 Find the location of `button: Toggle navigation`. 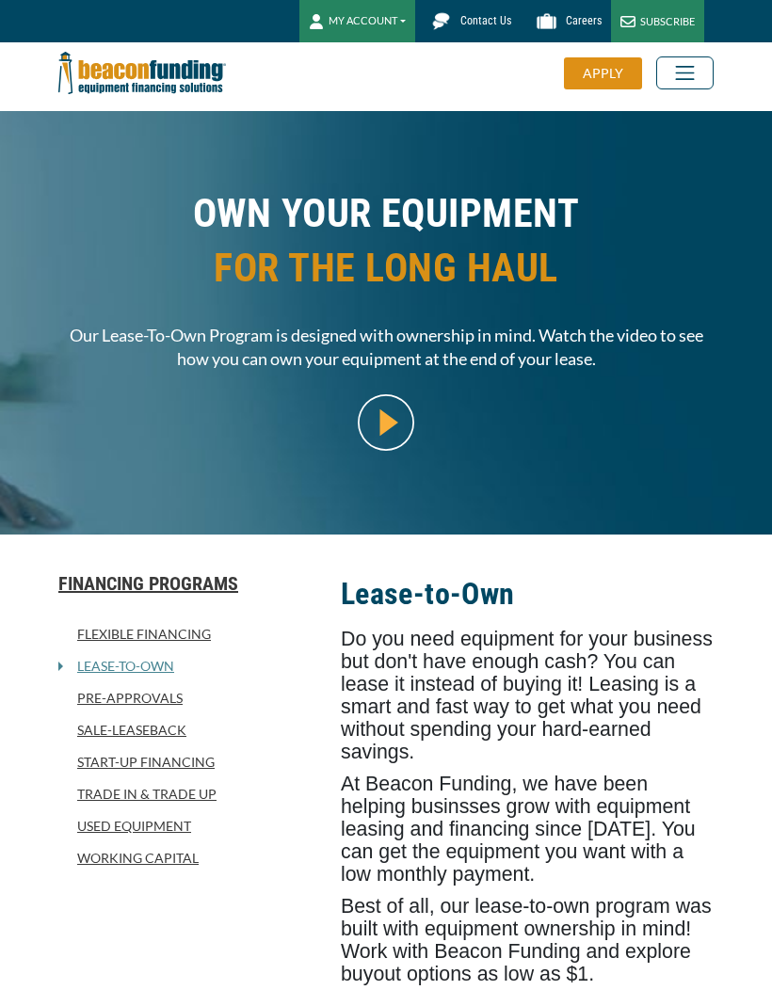

button: Toggle navigation is located at coordinates (684, 72).